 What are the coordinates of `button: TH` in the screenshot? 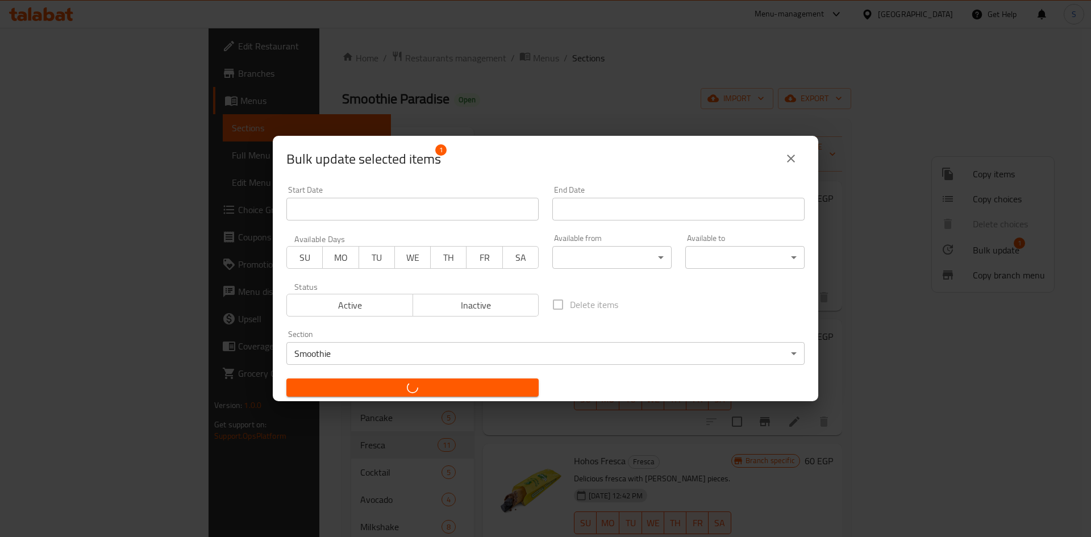 It's located at (449, 258).